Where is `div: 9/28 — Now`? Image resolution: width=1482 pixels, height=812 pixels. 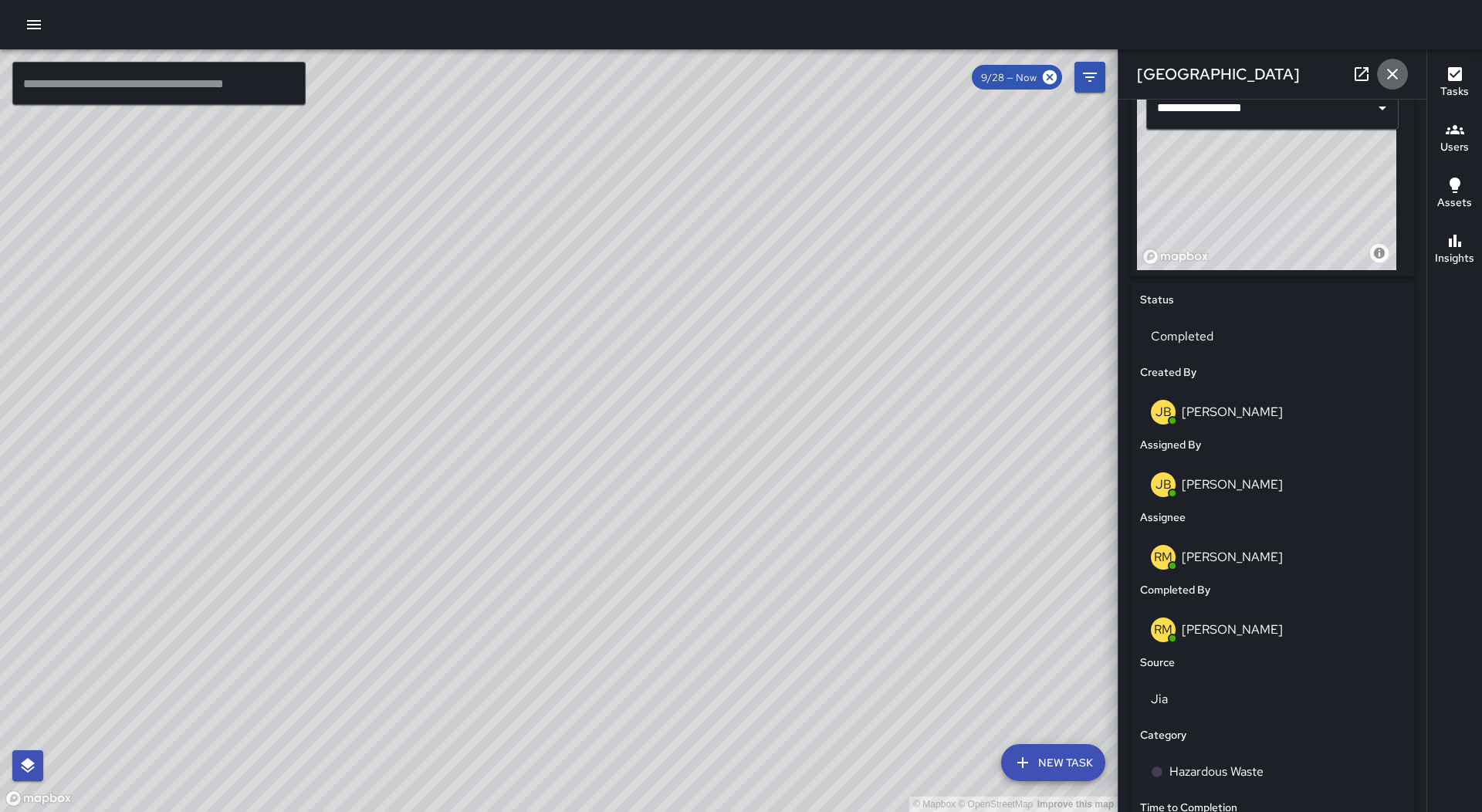
div: 9/28 — Now is located at coordinates (1017, 77).